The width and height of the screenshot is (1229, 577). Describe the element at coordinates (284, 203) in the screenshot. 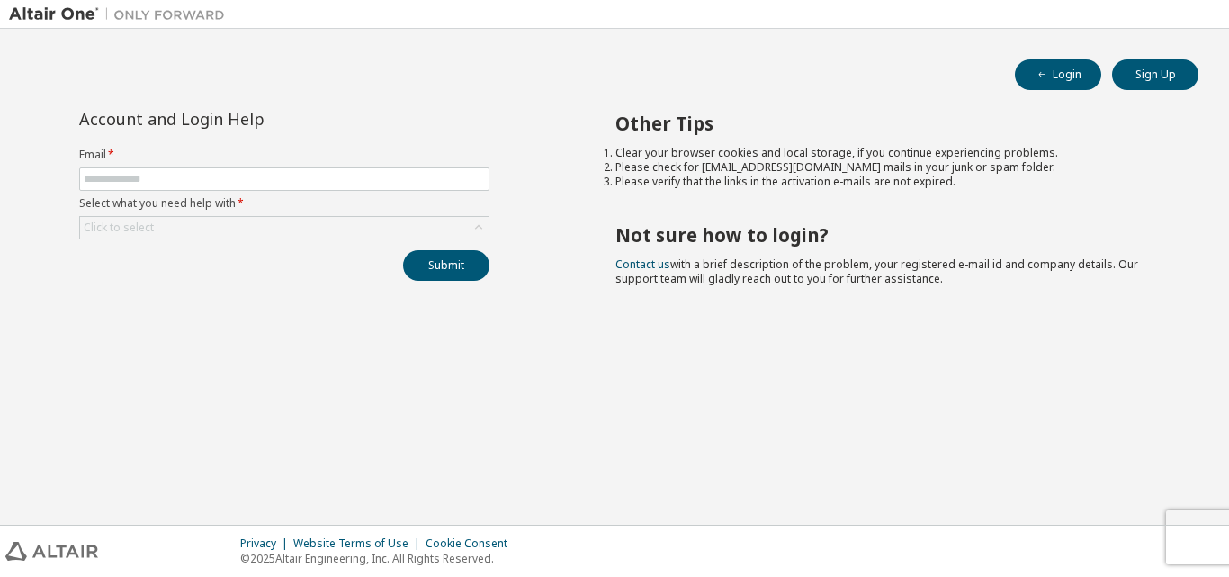

I see `label: Select what you need help with` at that location.